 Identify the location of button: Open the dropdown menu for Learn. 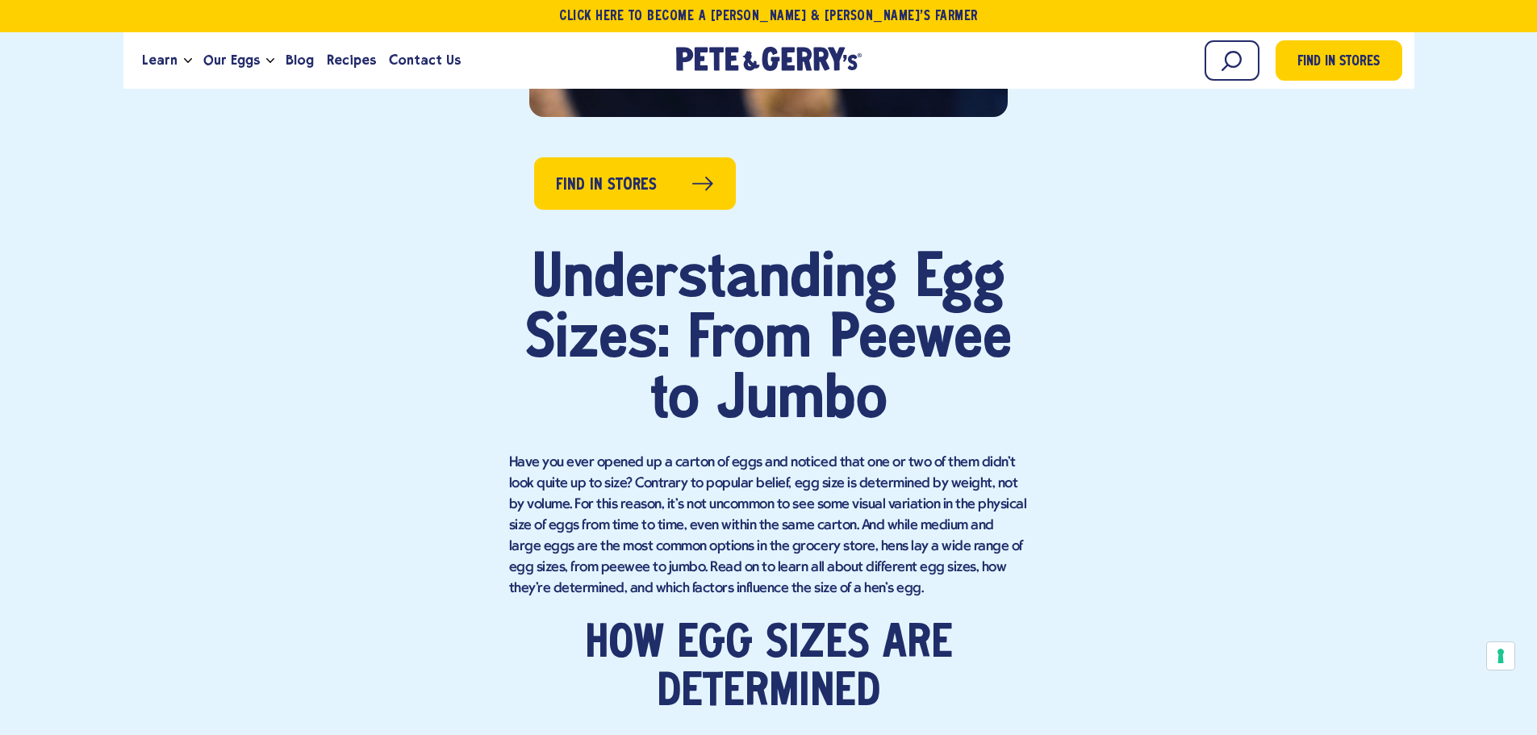
(188, 61).